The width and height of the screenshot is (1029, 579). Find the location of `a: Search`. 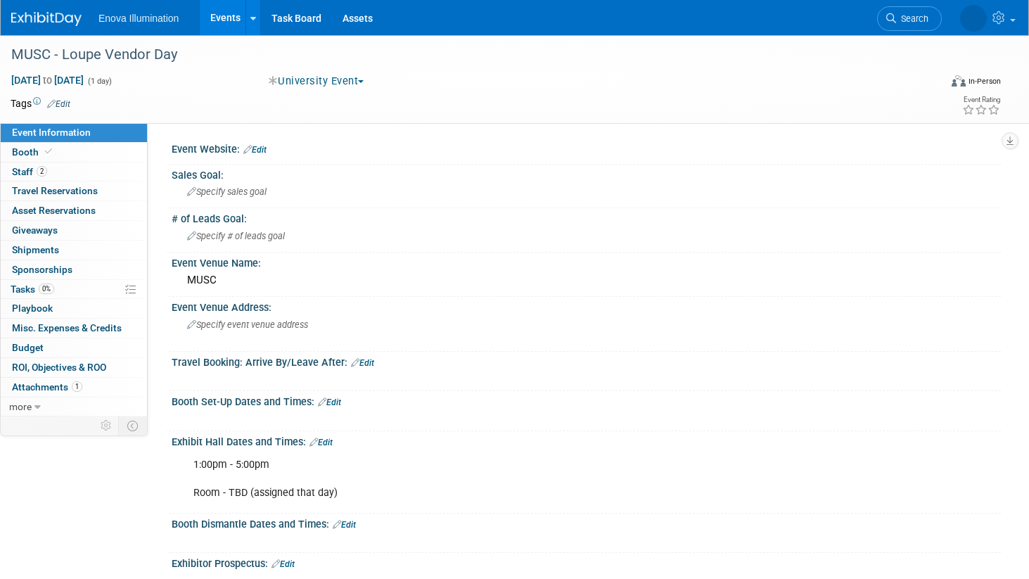

a: Search is located at coordinates (910, 18).